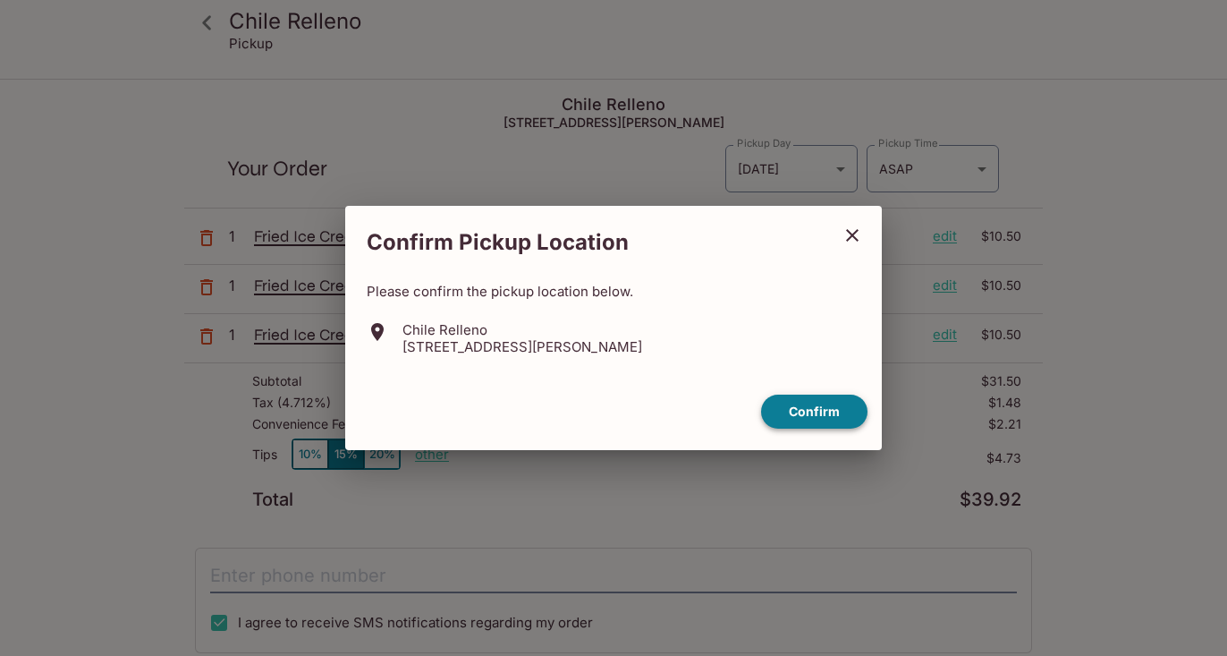 Image resolution: width=1227 pixels, height=656 pixels. Describe the element at coordinates (853, 235) in the screenshot. I see `button: close` at that location.